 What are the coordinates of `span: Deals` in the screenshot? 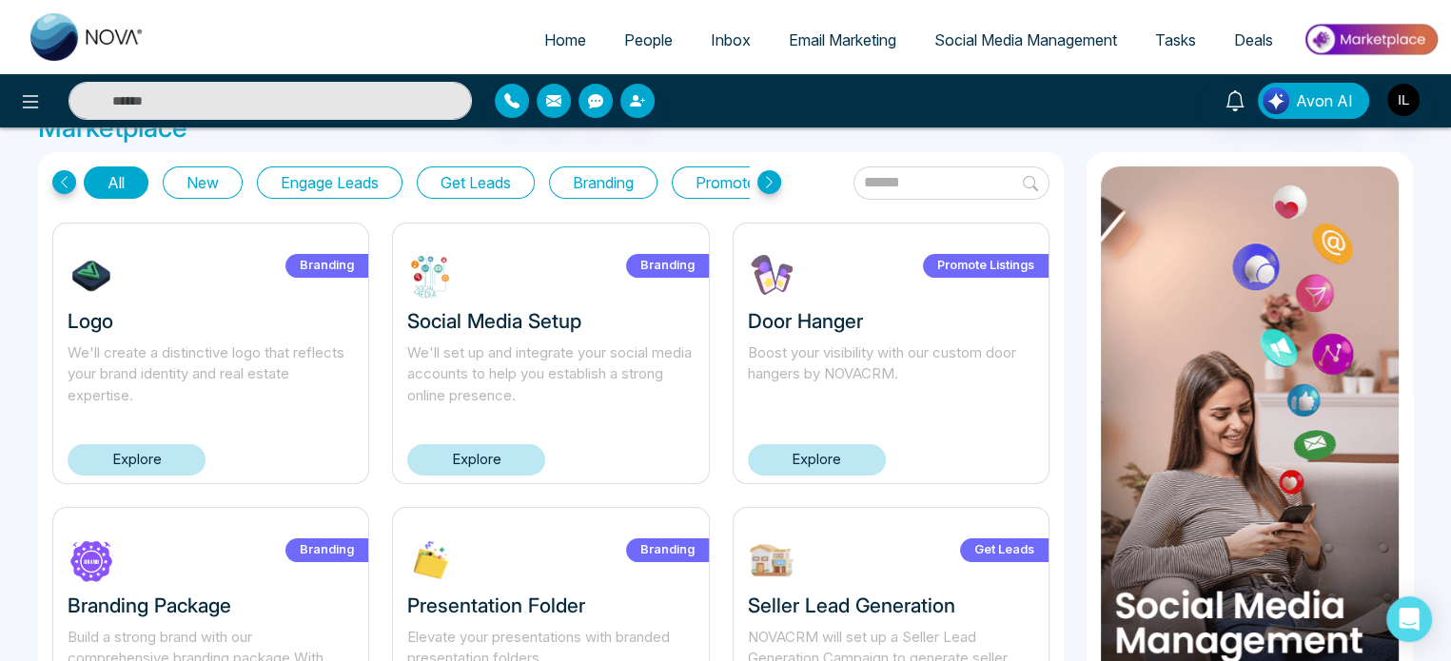 It's located at (1253, 40).